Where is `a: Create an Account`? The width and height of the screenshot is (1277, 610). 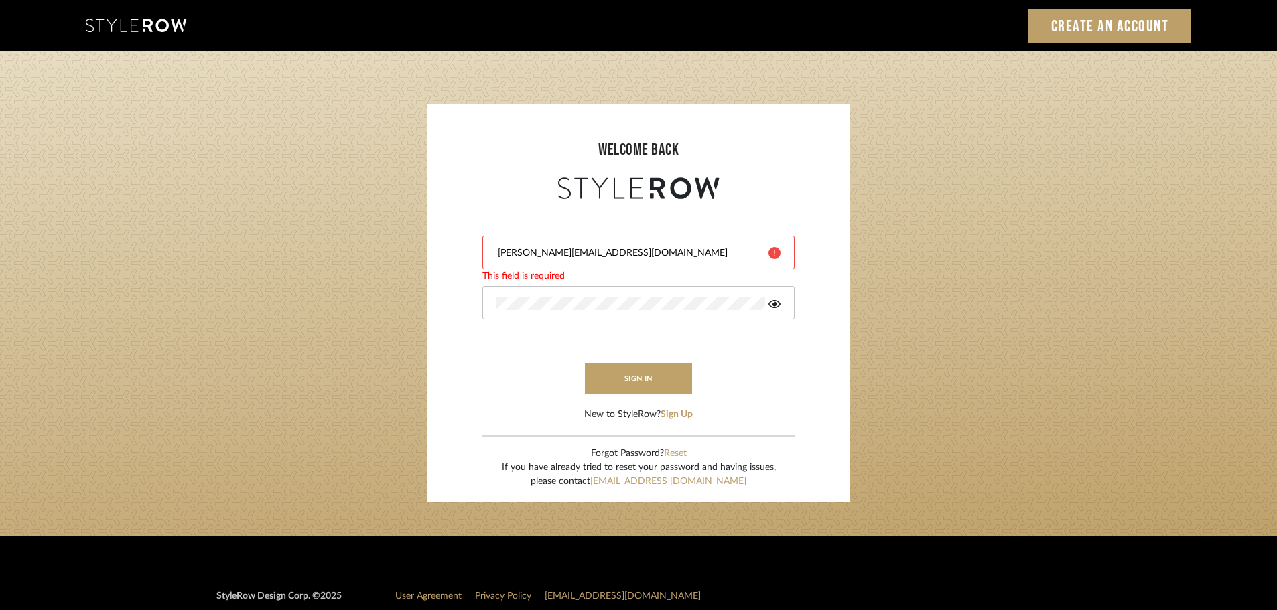
a: Create an Account is located at coordinates (1110, 25).